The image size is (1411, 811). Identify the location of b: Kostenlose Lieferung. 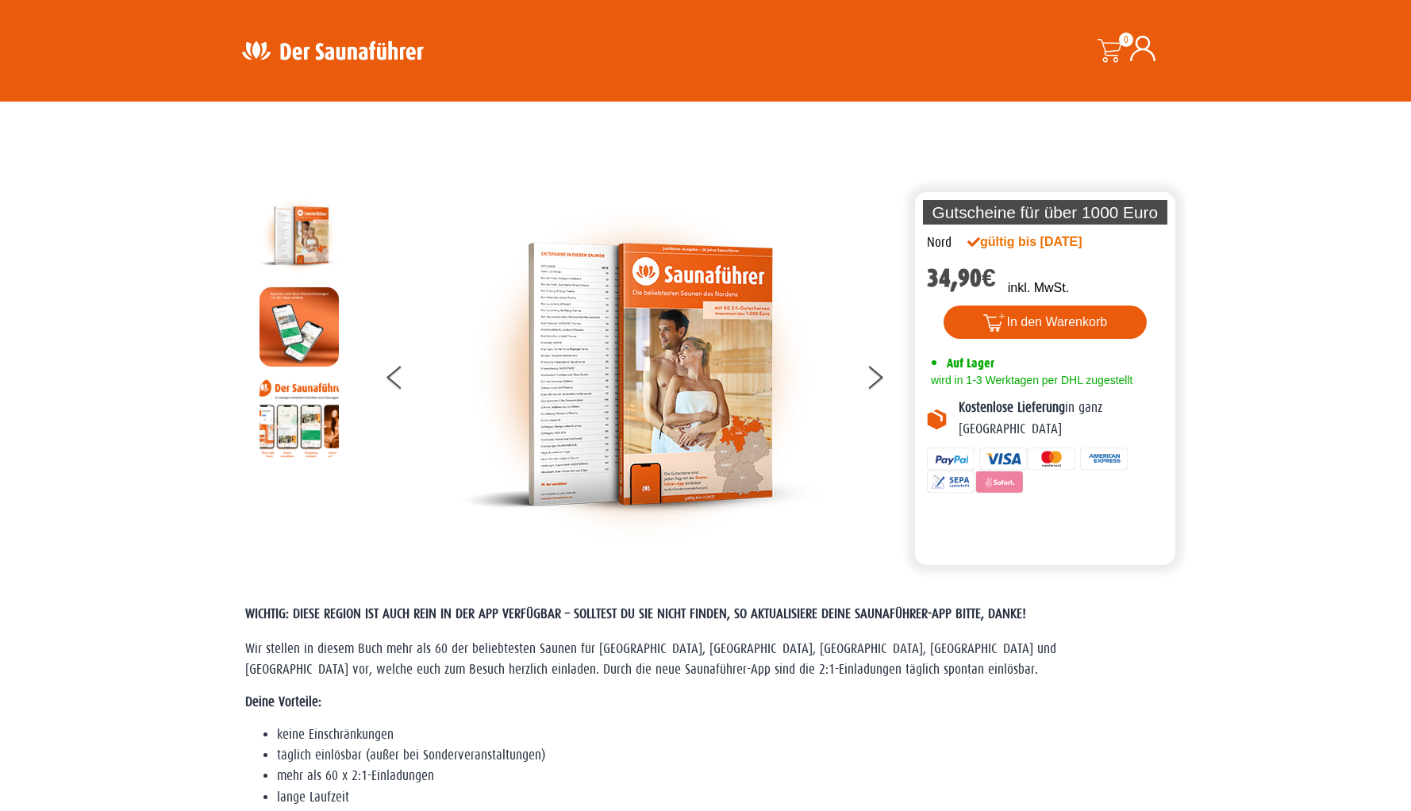
(1012, 407).